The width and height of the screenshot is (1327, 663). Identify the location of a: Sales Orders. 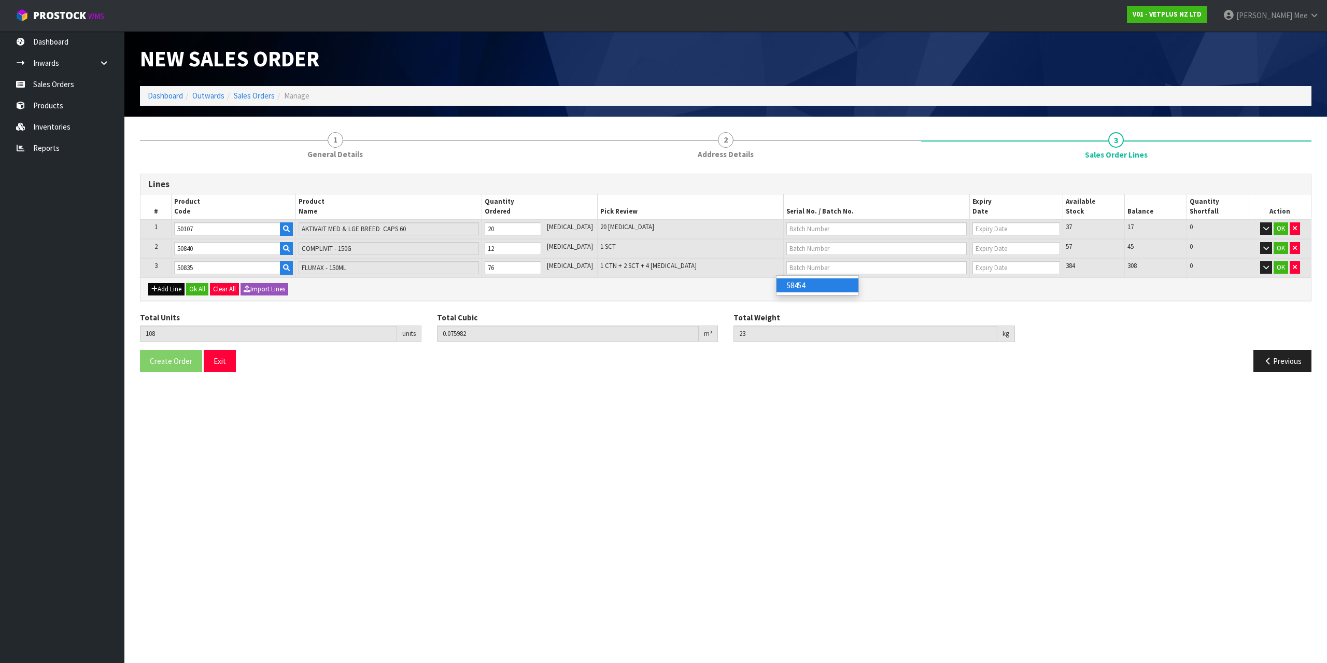
(254, 95).